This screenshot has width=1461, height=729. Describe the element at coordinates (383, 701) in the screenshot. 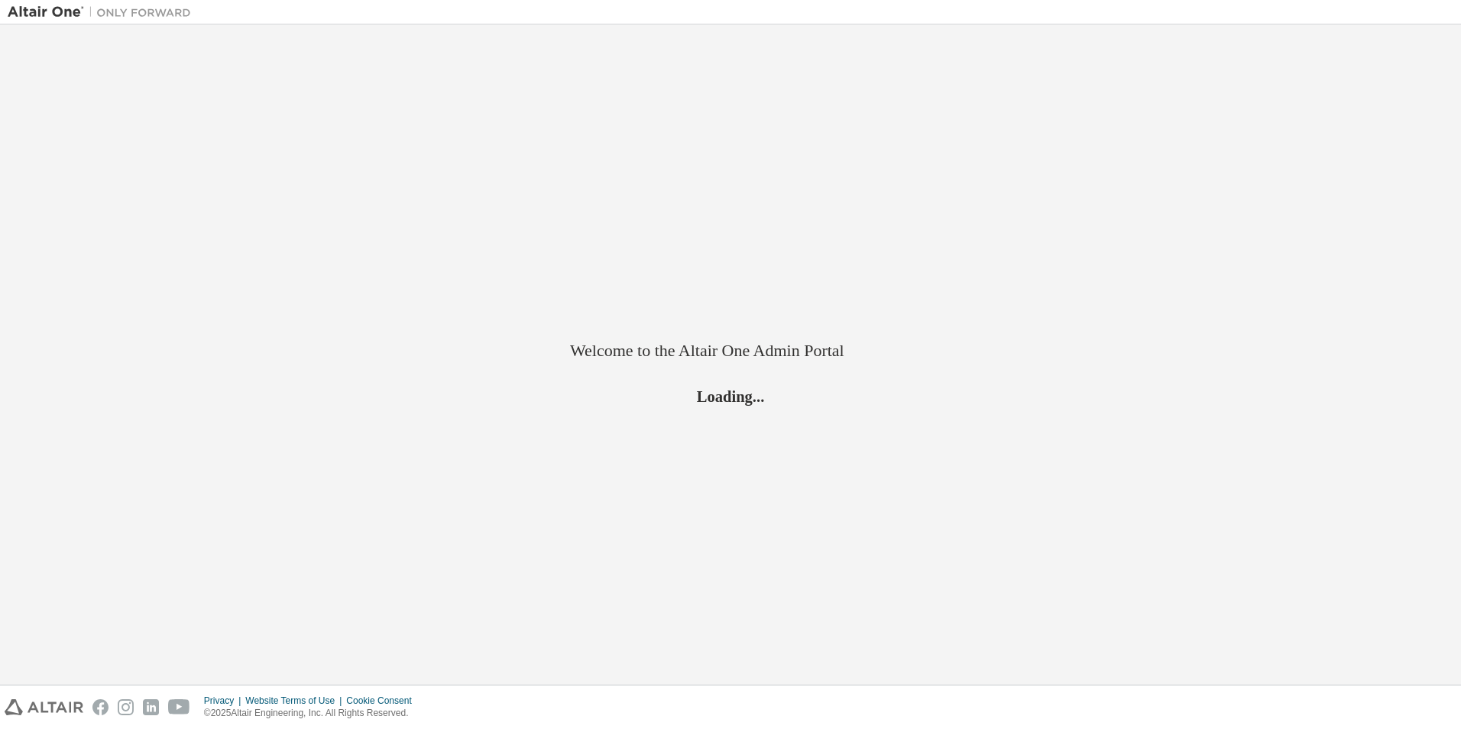

I see `div: Cookie Consent` at that location.